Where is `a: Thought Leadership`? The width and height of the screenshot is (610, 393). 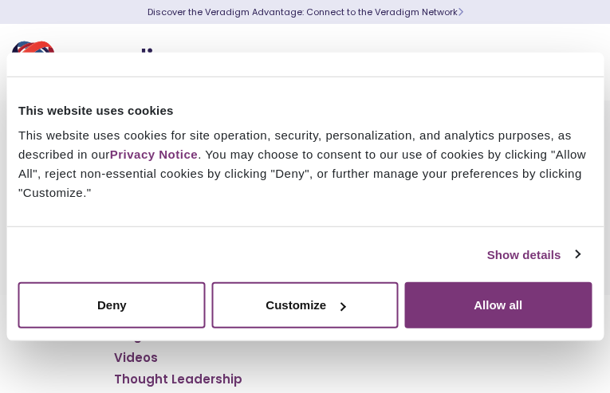
a: Thought Leadership is located at coordinates (178, 380).